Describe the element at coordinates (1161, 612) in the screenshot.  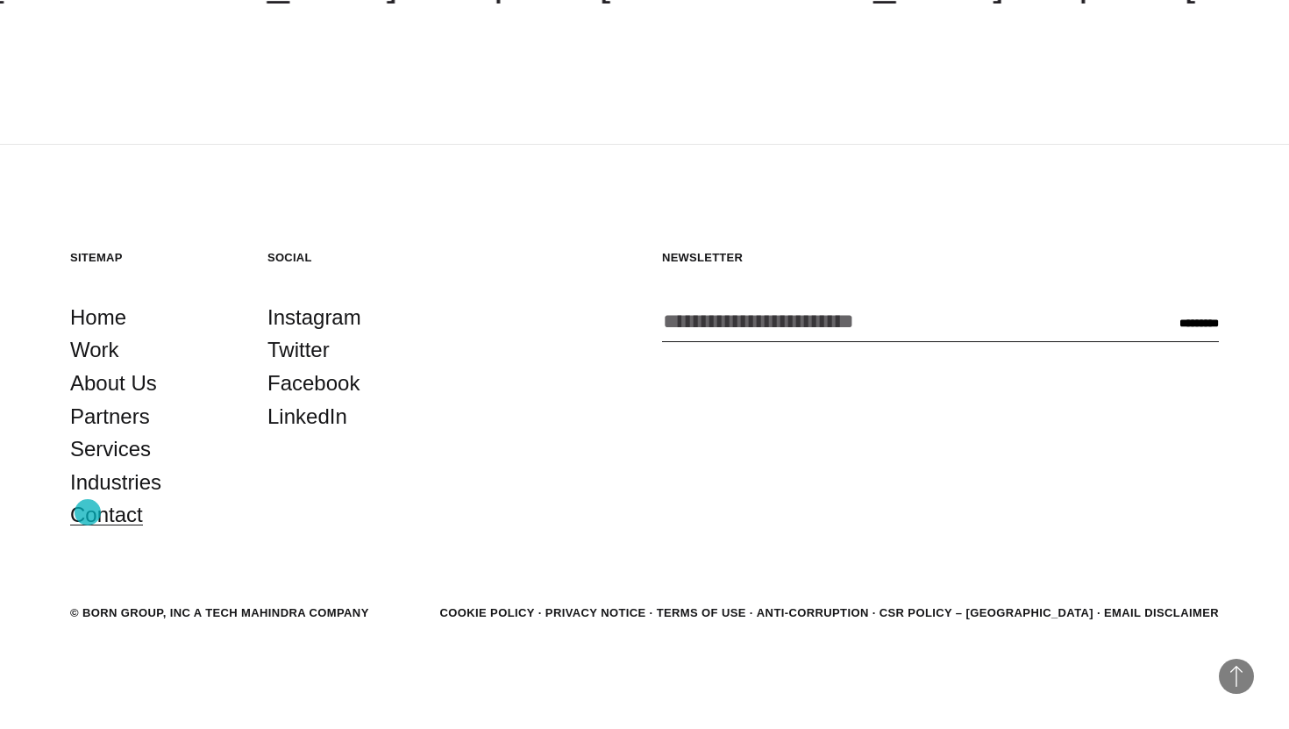
I see `a: Email Disclaimer` at that location.